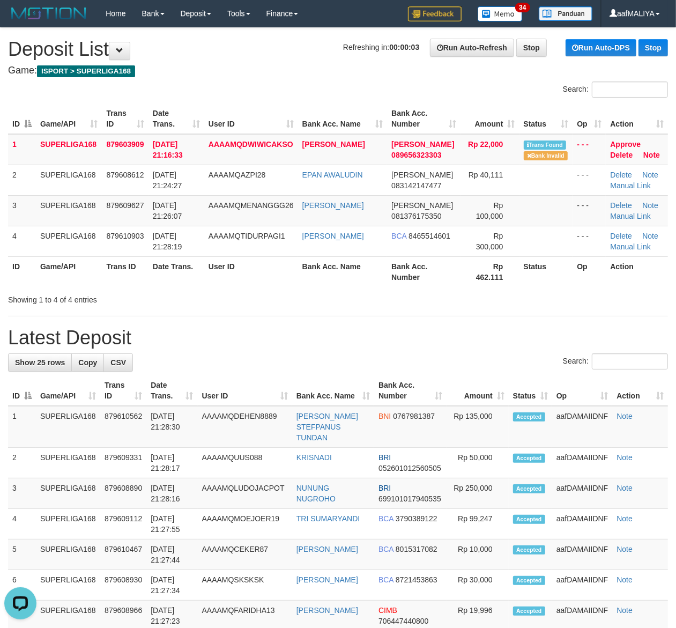 The height and width of the screenshot is (628, 676). Describe the element at coordinates (125, 144) in the screenshot. I see `span: 879603909` at that location.